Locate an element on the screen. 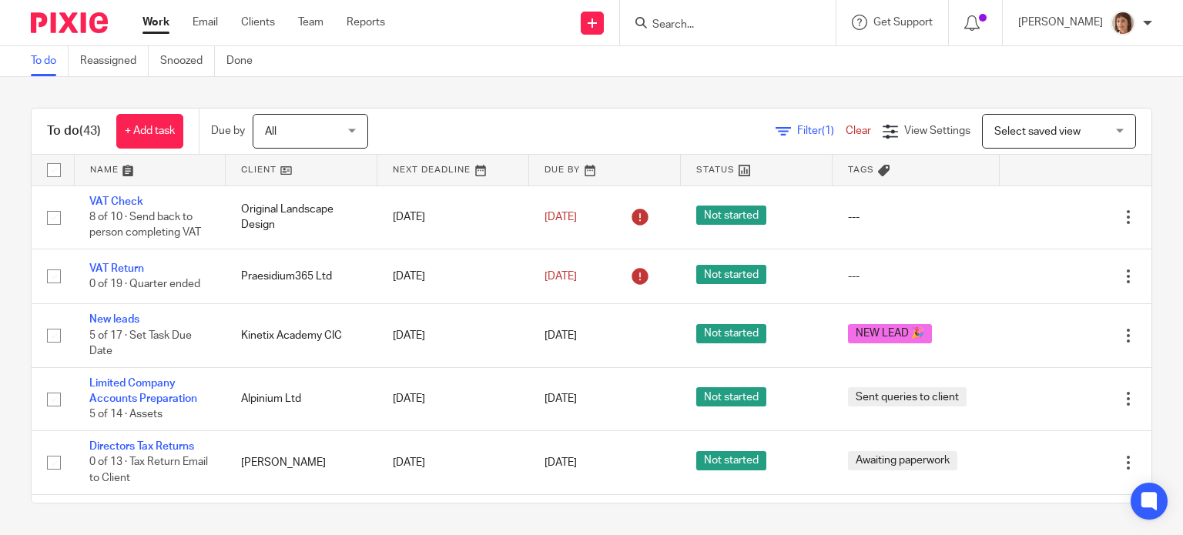 Image resolution: width=1183 pixels, height=535 pixels. span: 5 of 17 · Set Task Due Date is located at coordinates (140, 343).